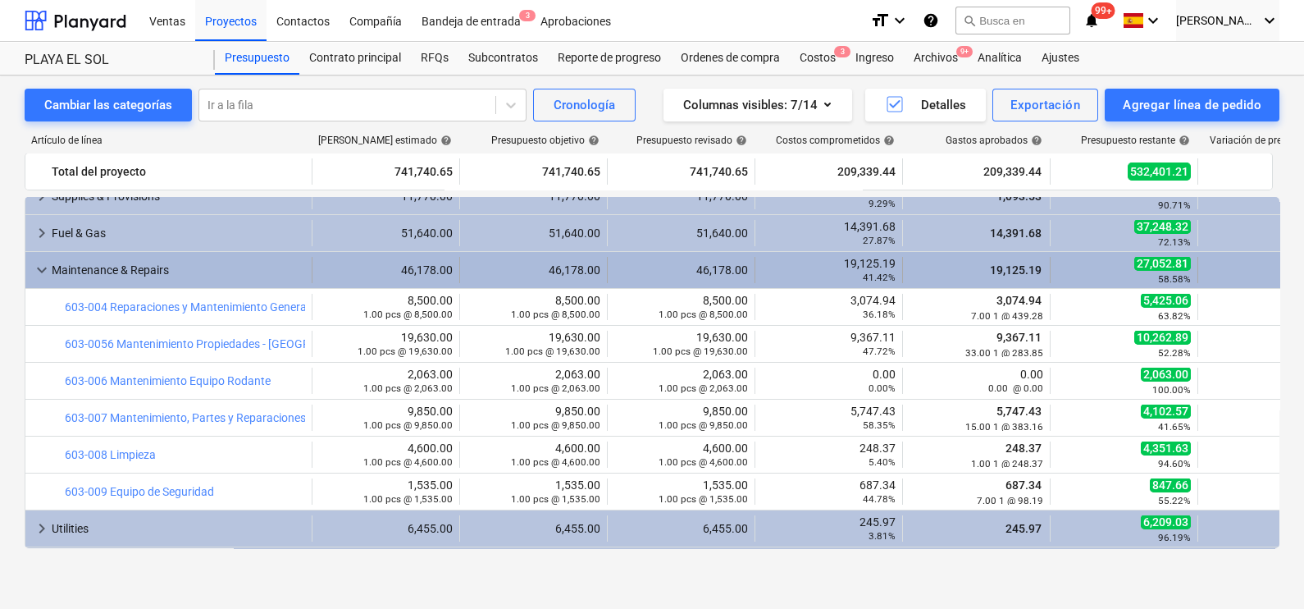 The height and width of the screenshot is (609, 1304). I want to click on a: Archivos9+, so click(936, 58).